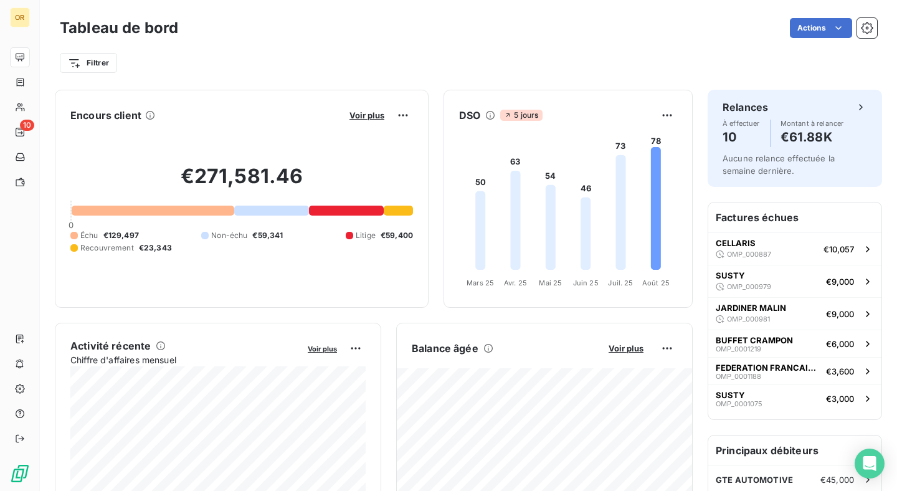  I want to click on div: OR, so click(20, 17).